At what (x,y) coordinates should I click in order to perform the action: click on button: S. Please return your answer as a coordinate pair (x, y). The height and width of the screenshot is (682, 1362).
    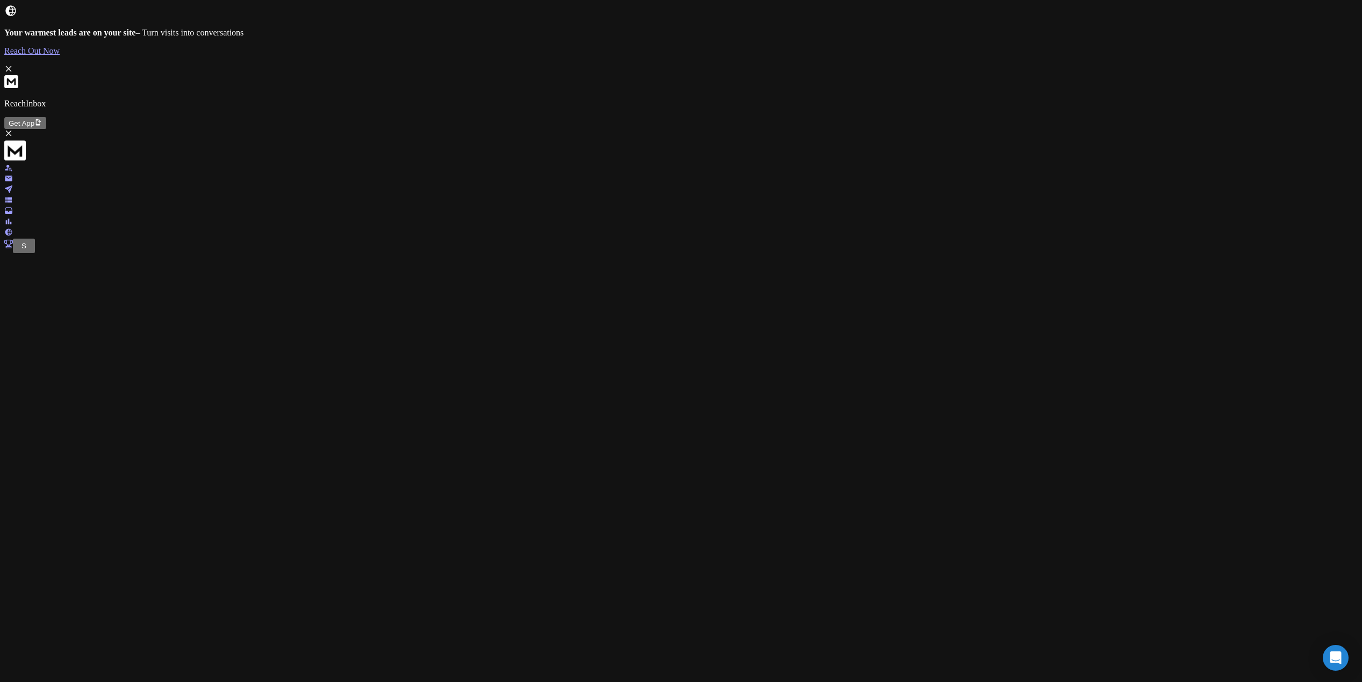
    Looking at the image, I should click on (24, 246).